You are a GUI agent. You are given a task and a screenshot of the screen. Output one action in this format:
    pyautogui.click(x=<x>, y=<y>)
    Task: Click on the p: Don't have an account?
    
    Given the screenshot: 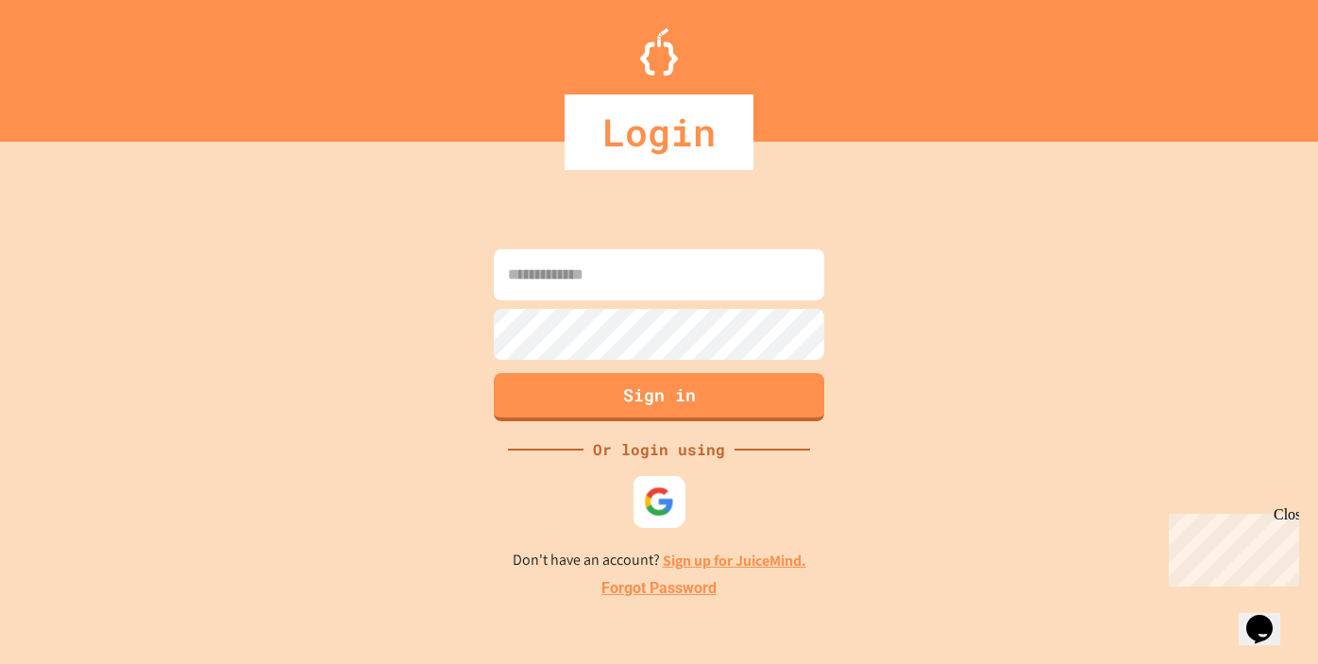 What is the action you would take?
    pyautogui.click(x=659, y=560)
    